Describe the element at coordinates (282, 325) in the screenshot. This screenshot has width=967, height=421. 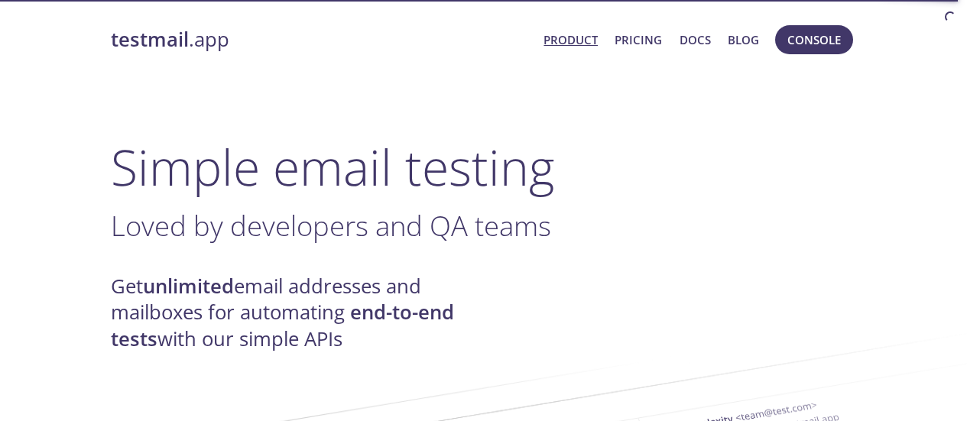
I see `strong: end-to-end tests` at that location.